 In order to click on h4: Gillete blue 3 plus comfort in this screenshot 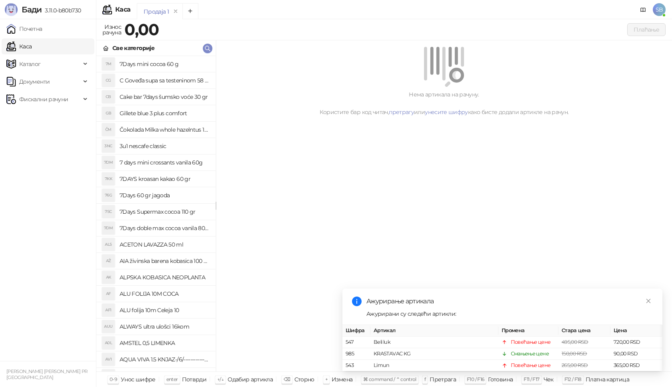, I will do `click(164, 113)`.